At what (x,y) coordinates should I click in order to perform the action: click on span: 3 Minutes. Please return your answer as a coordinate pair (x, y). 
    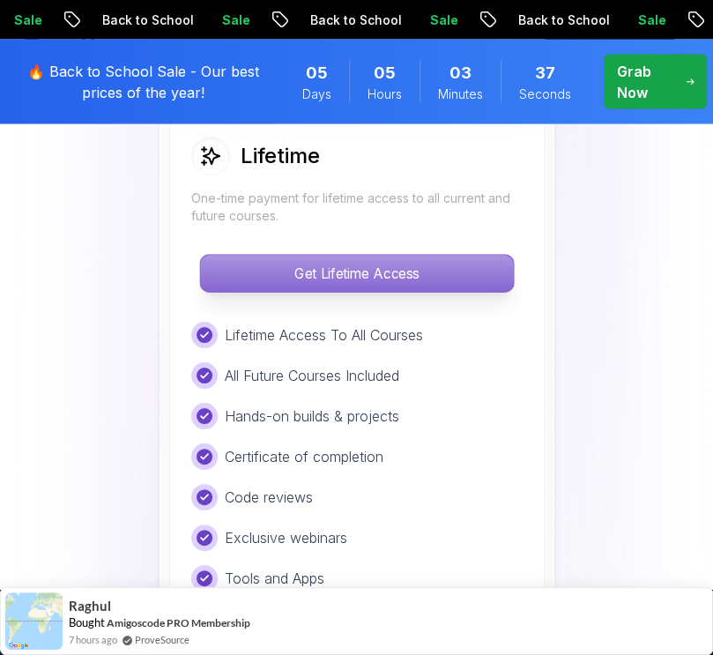
    Looking at the image, I should click on (460, 73).